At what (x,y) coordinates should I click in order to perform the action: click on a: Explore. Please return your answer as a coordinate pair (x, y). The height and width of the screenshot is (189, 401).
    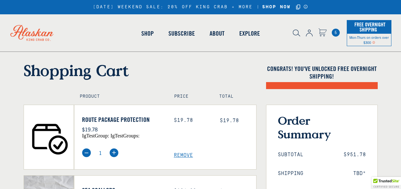
    Looking at the image, I should click on (249, 33).